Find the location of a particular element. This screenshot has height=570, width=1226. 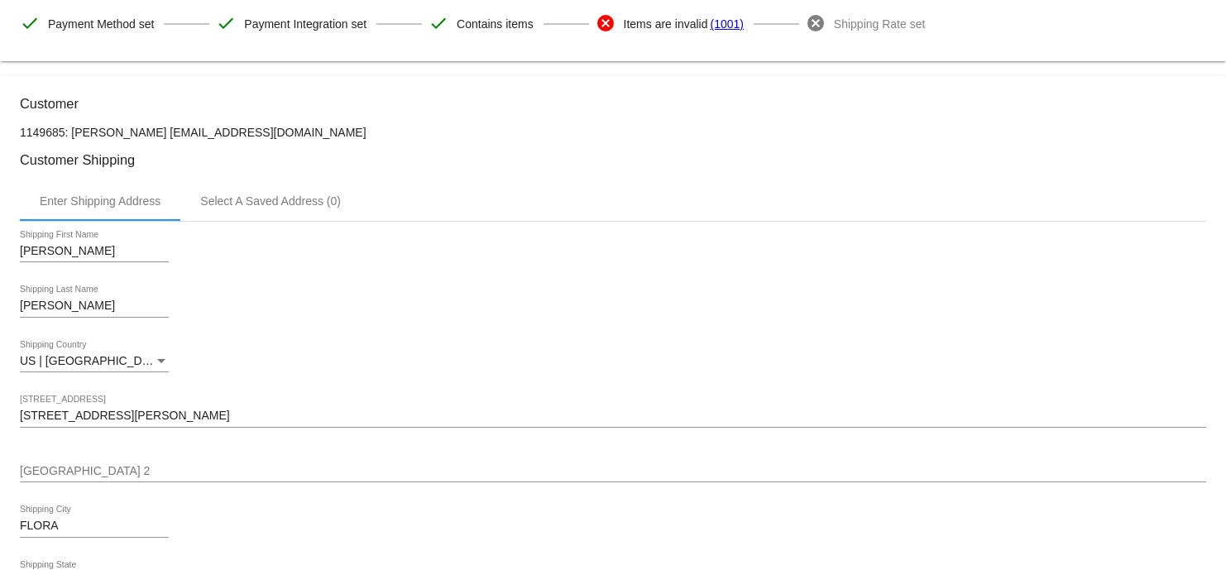

h3: Customer Shipping is located at coordinates (613, 160).